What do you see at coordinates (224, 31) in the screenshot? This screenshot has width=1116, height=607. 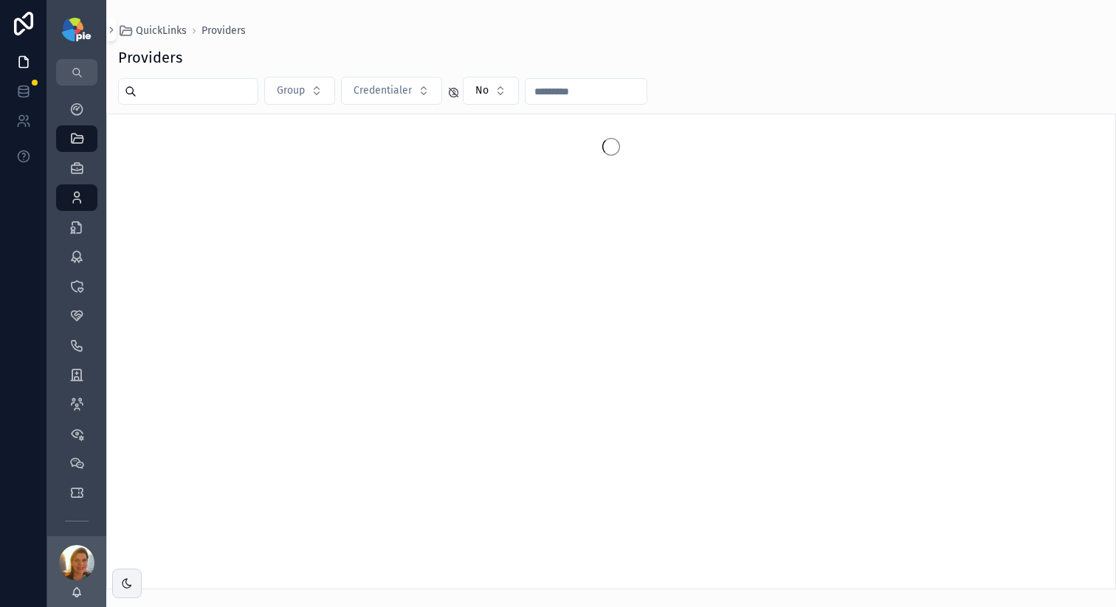 I see `span: Providers` at bounding box center [224, 31].